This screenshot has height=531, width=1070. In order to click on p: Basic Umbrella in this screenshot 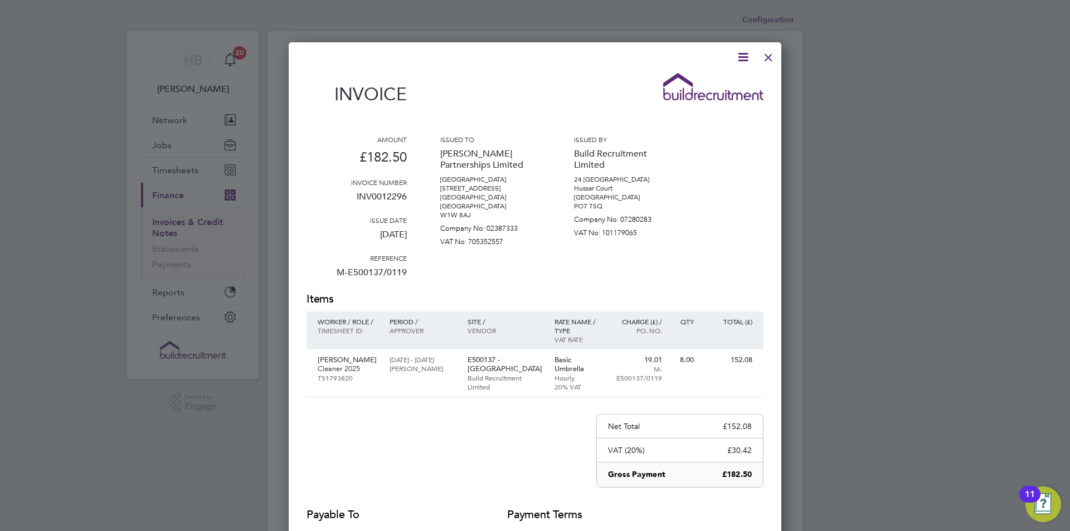, I will do `click(578, 364)`.